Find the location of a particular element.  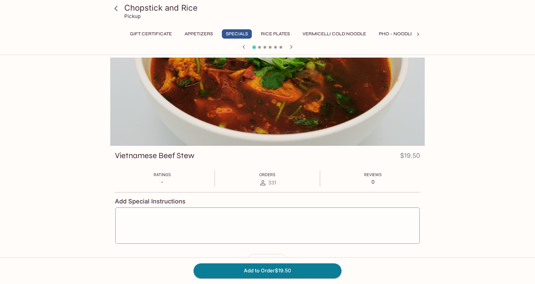

button: Rice Plates is located at coordinates (275, 34).